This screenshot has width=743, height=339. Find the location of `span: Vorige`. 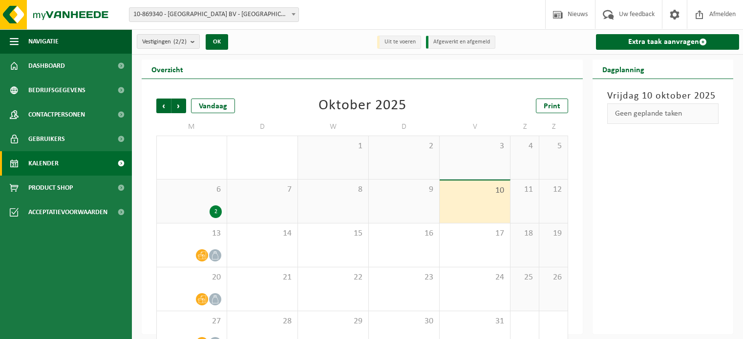

span: Vorige is located at coordinates (164, 106).